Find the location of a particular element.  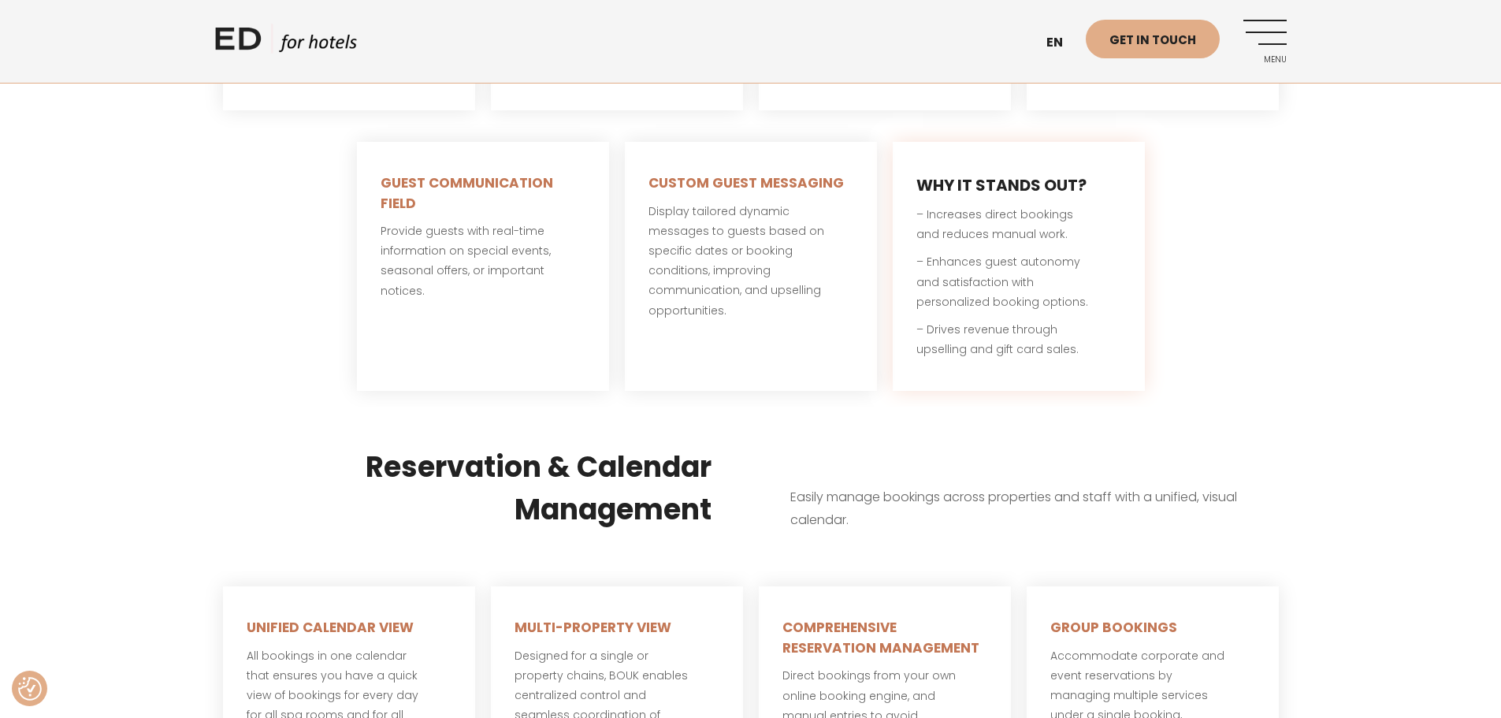

strong: WHY IT STANDS OUT is located at coordinates (997, 185).